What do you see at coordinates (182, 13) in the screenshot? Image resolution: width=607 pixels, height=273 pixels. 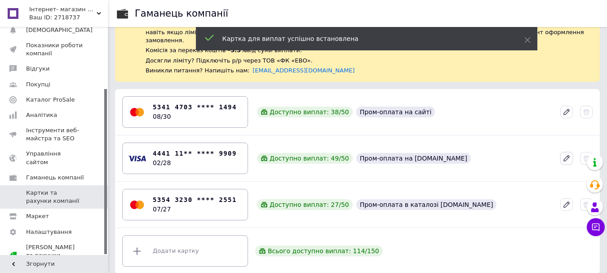 I see `div: Гаманець компанії` at bounding box center [182, 13].